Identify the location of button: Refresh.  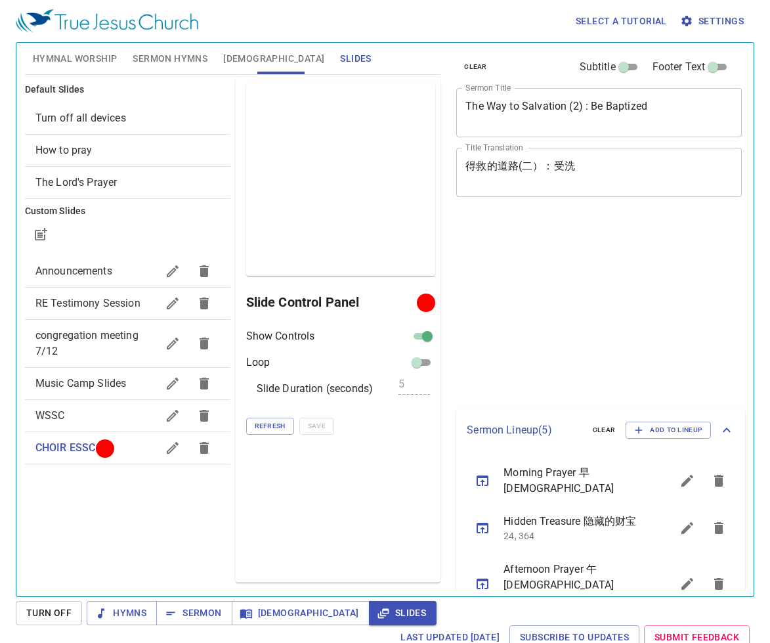
(270, 426).